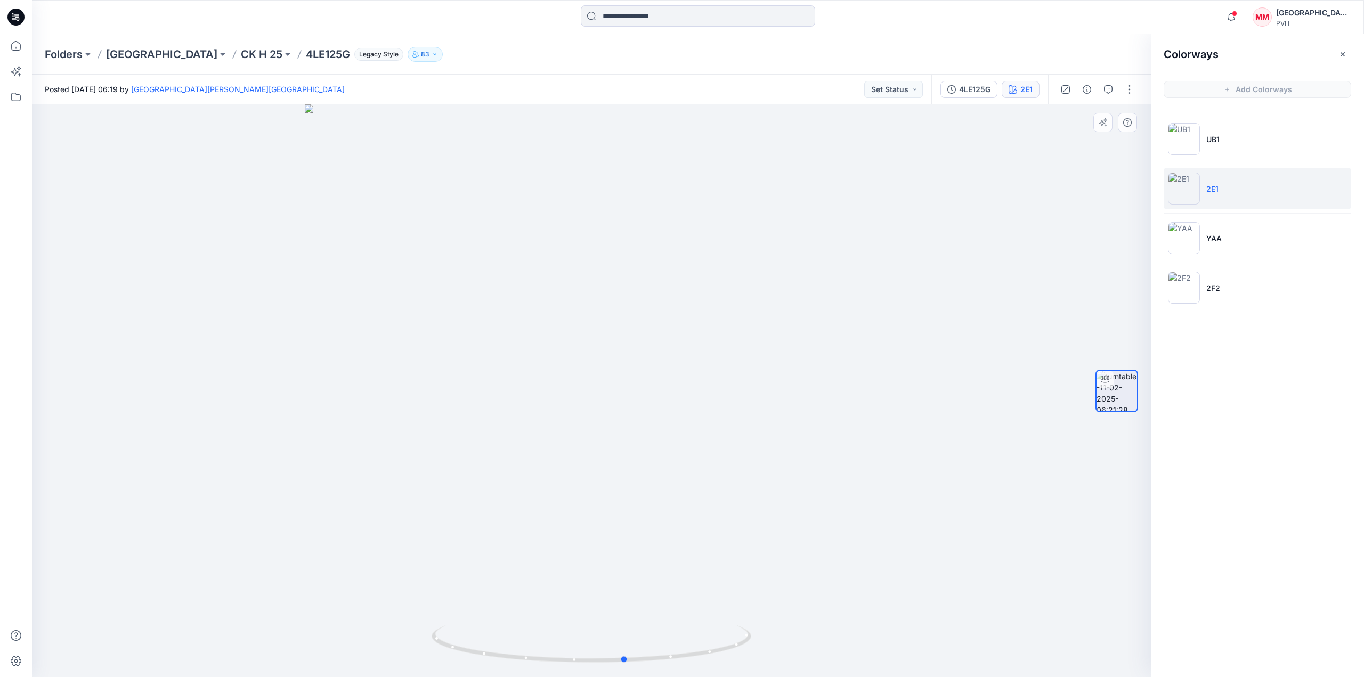 Image resolution: width=1364 pixels, height=677 pixels. What do you see at coordinates (377, 54) in the screenshot?
I see `button: Legacy Style` at bounding box center [377, 54].